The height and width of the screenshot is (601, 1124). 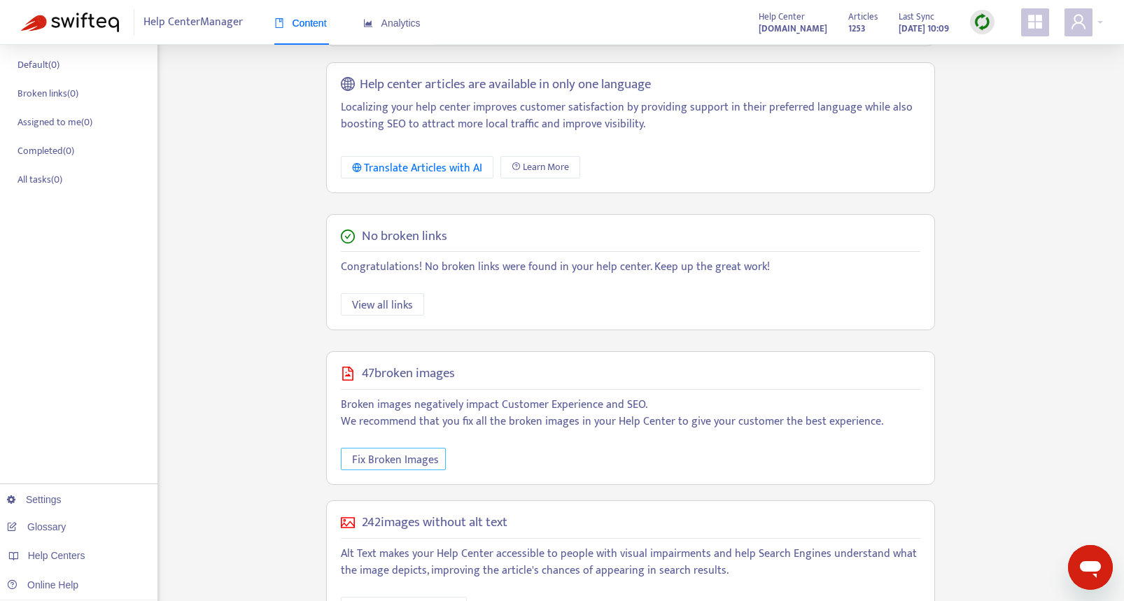 I want to click on h5: Help center articles are available in only one language, so click(x=505, y=85).